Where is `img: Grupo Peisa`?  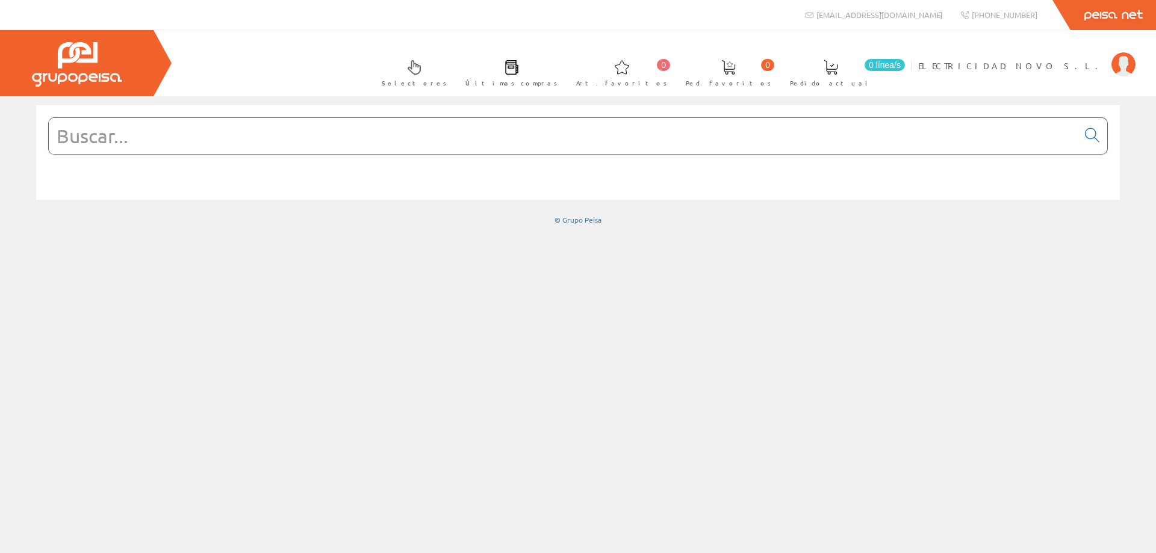
img: Grupo Peisa is located at coordinates (77, 64).